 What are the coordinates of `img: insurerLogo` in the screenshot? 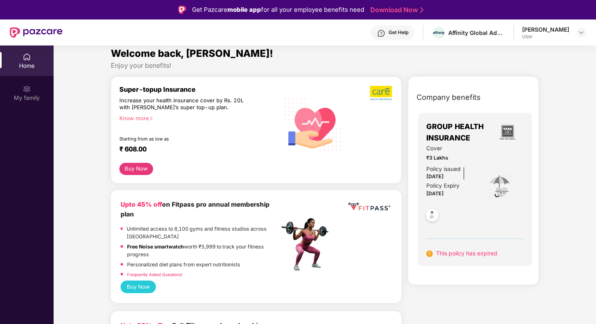 It's located at (507, 132).